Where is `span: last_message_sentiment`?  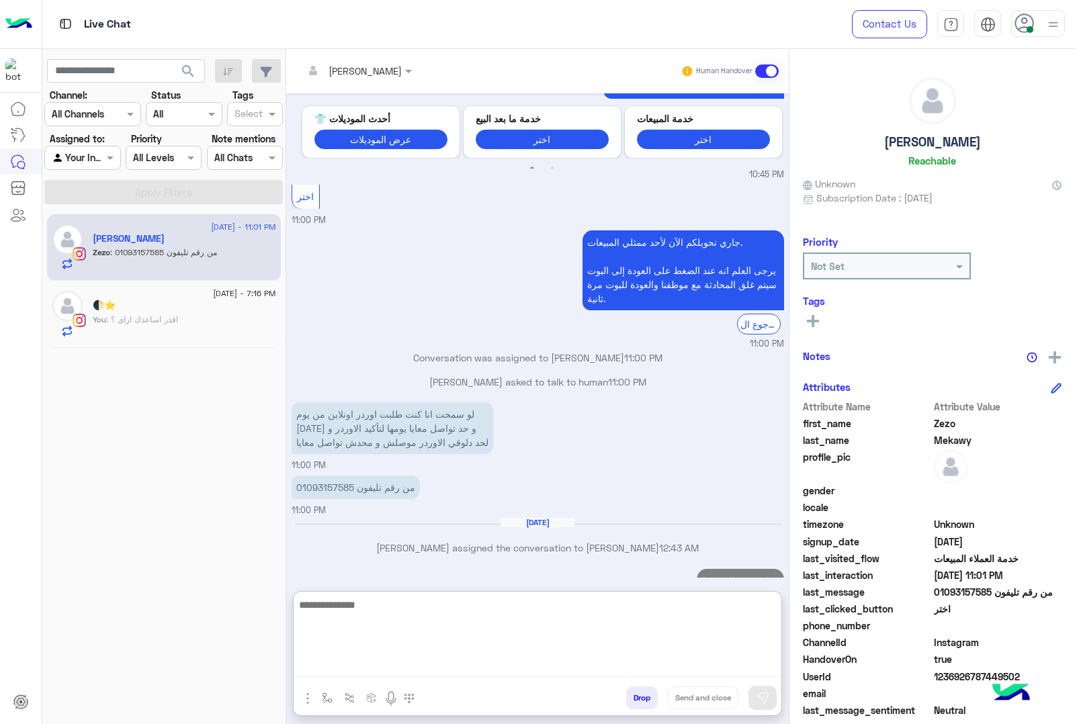
span: last_message_sentiment is located at coordinates (867, 710).